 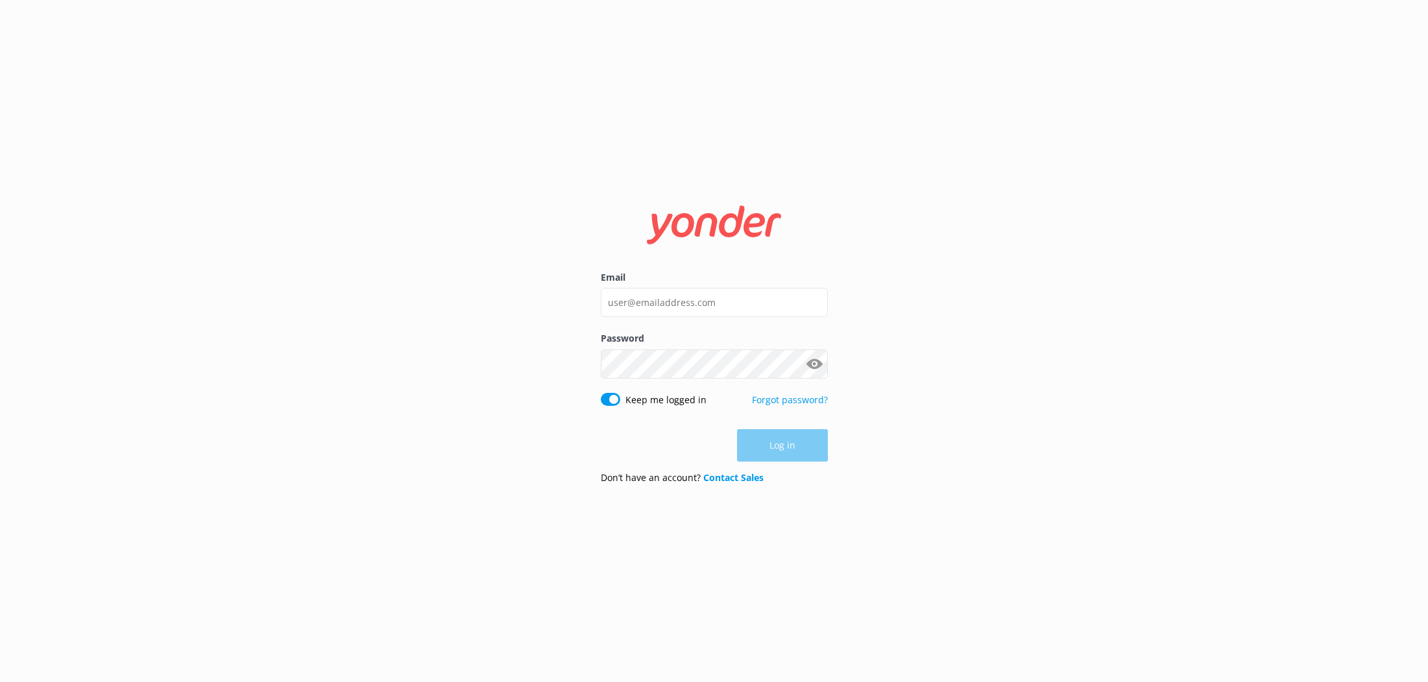 I want to click on label: Password, so click(x=714, y=339).